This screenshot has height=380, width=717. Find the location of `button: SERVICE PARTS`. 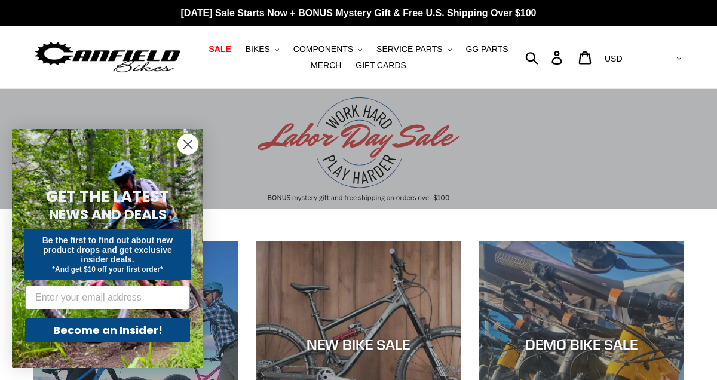

button: SERVICE PARTS is located at coordinates (414, 49).